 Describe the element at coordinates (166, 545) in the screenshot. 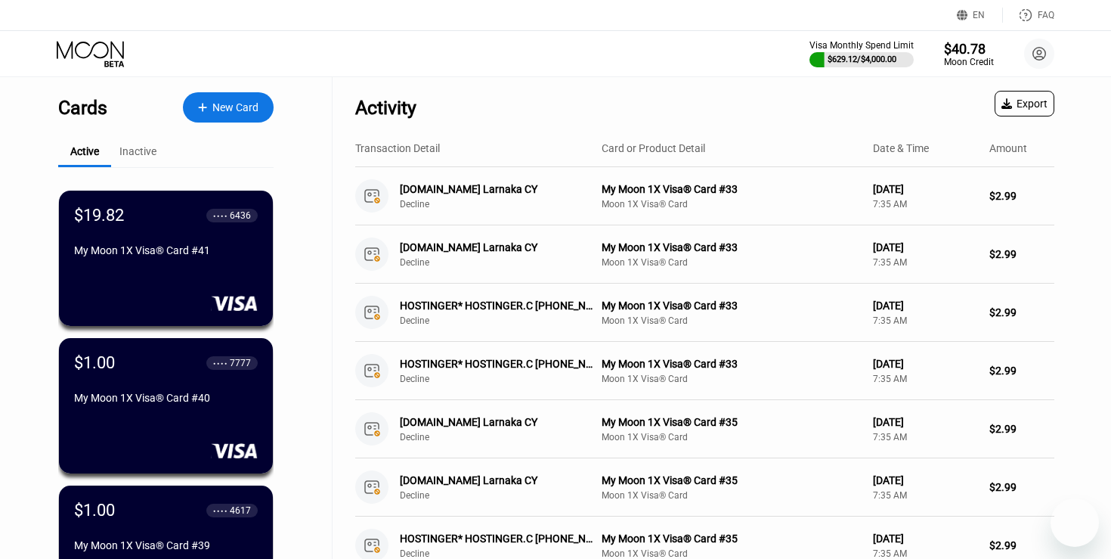

I see `div: My Moon 1X Visa® Card #39` at that location.